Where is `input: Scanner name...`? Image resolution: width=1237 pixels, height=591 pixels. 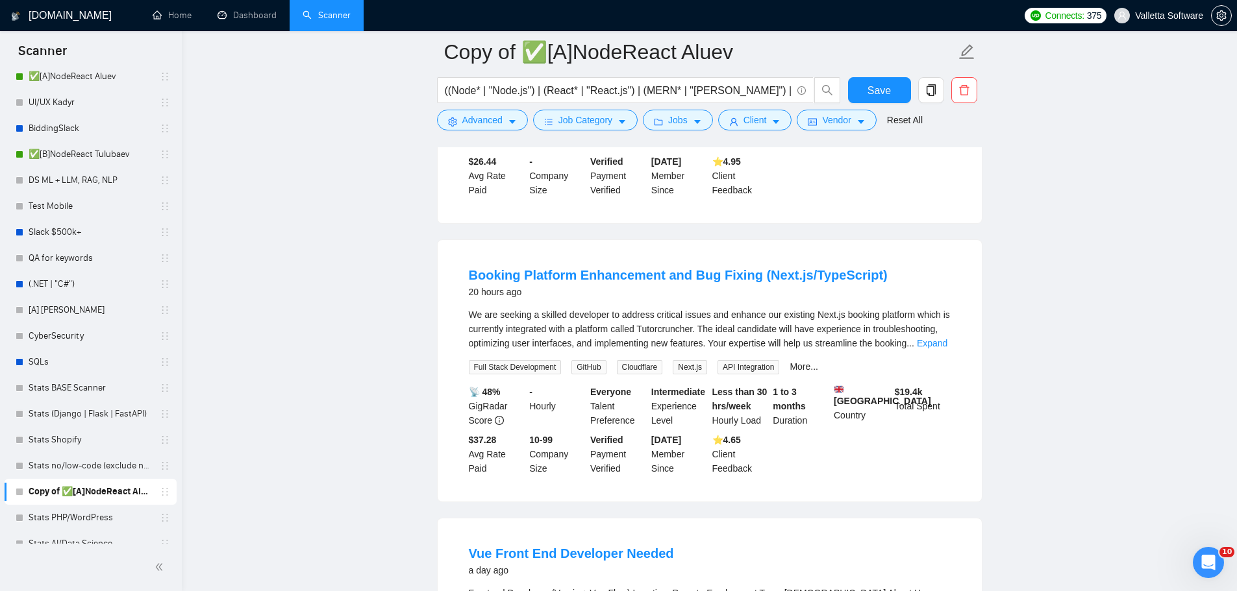 input: Scanner name... is located at coordinates (700, 52).